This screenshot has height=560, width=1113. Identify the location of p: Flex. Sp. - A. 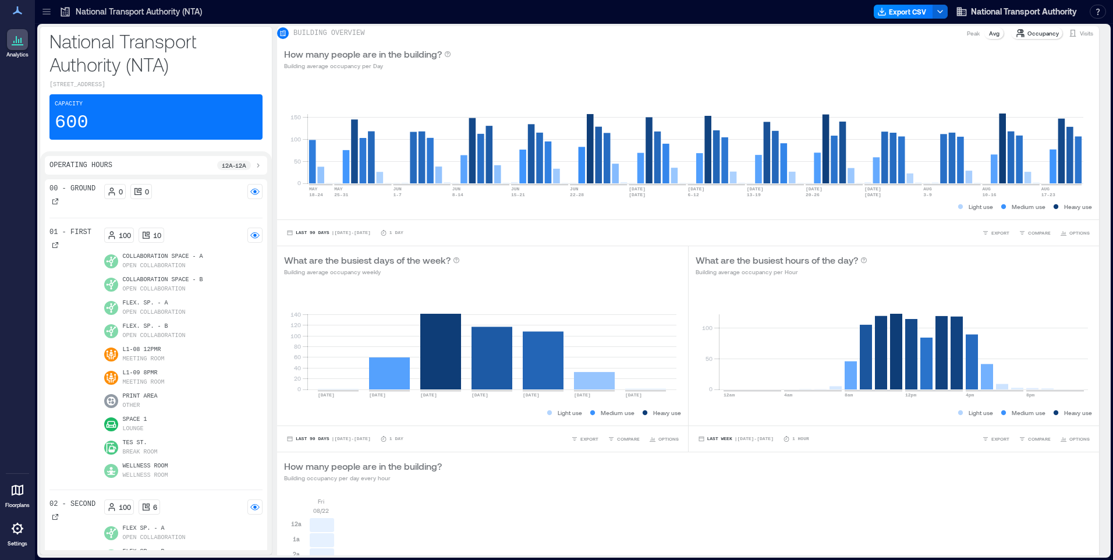
(154, 303).